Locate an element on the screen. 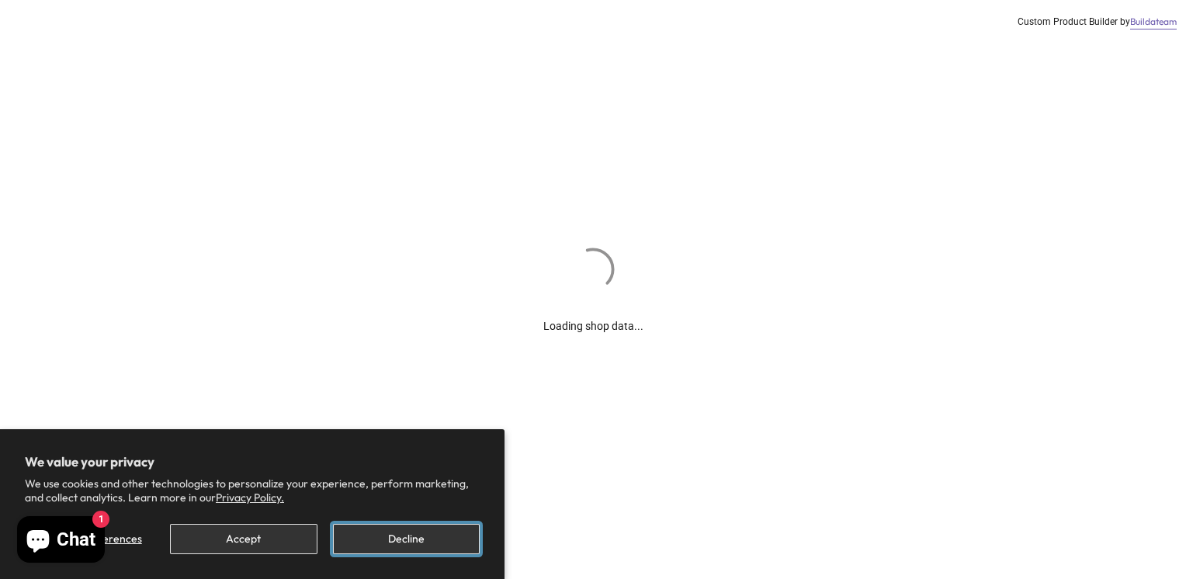  button: Decline is located at coordinates (406, 539).